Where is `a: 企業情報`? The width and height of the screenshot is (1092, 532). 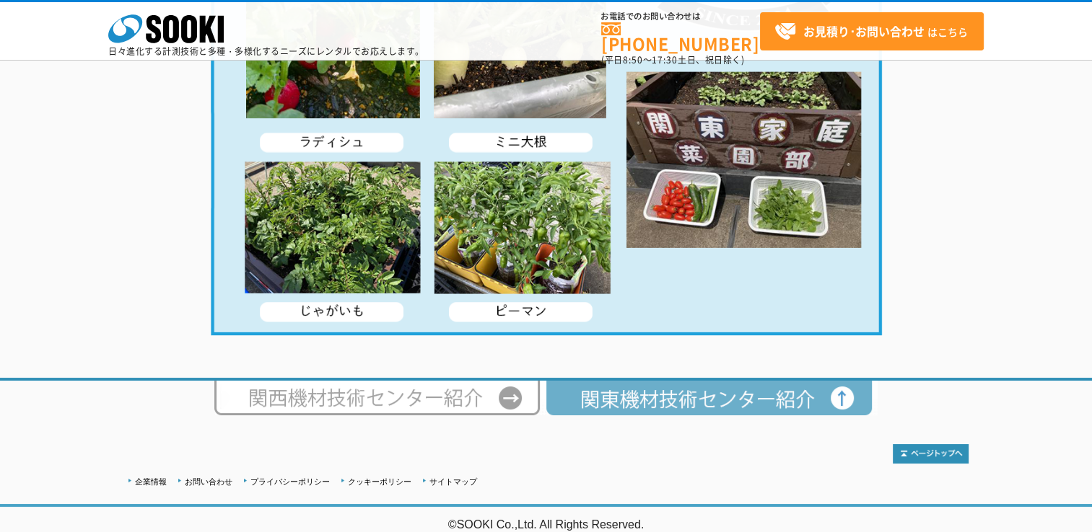 a: 企業情報 is located at coordinates (151, 482).